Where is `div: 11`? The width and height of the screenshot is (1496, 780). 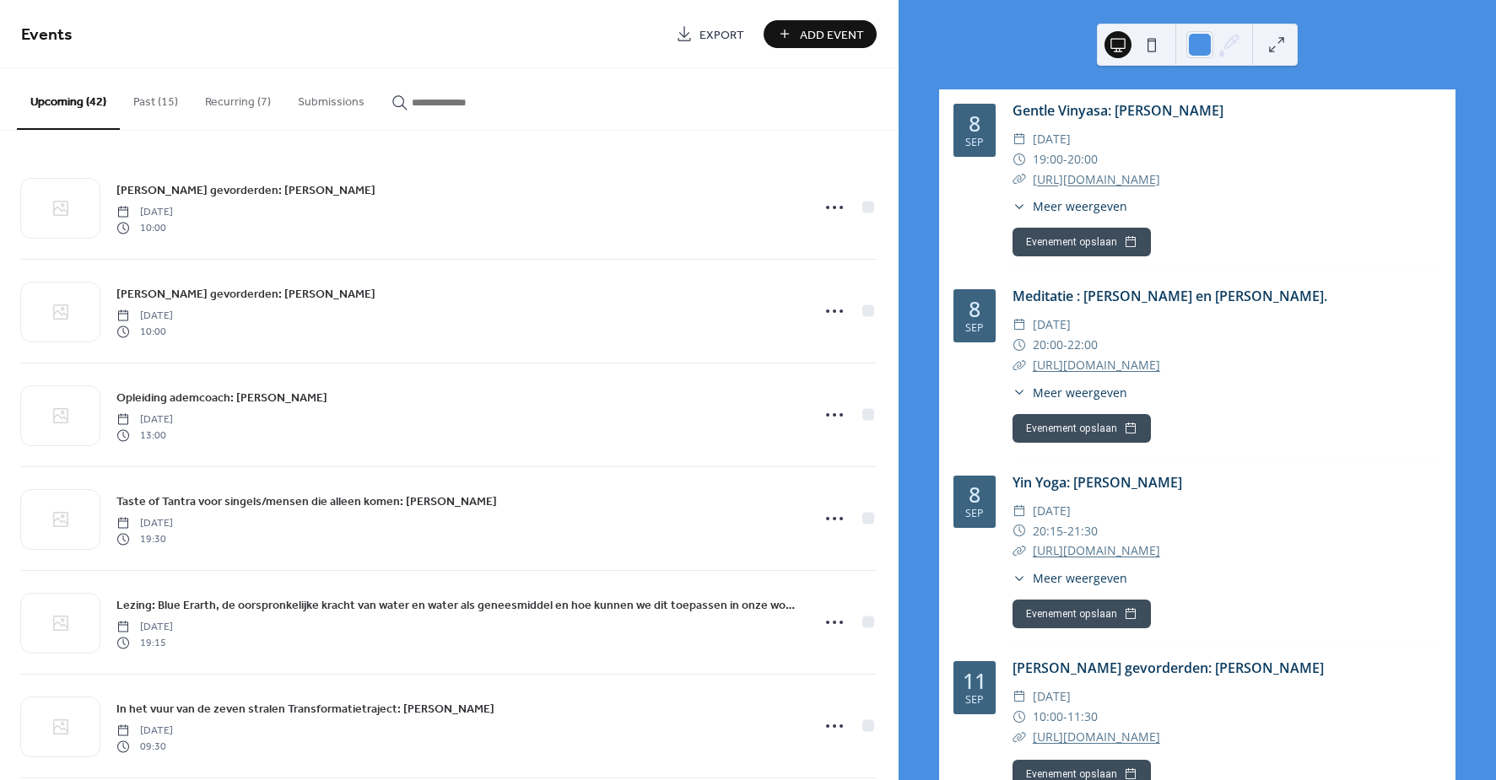
div: 11 is located at coordinates (974, 681).